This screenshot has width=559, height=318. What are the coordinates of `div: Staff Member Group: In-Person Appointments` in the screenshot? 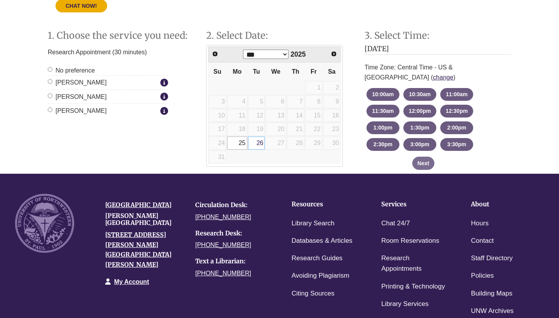 It's located at (108, 91).